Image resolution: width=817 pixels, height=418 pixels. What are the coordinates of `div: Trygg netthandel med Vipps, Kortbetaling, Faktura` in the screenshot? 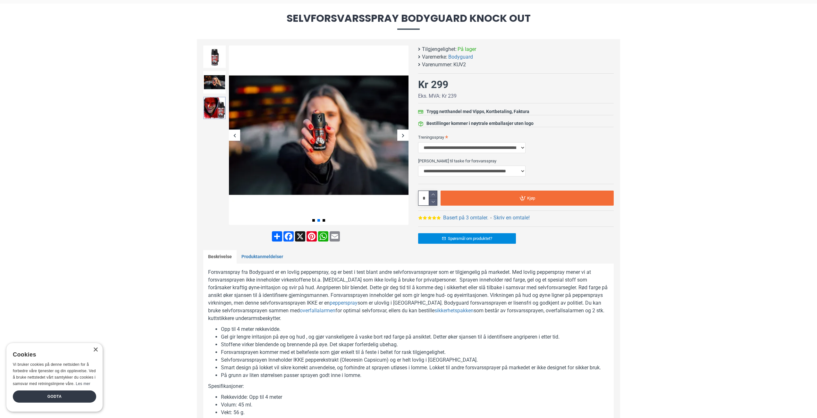 It's located at (478, 112).